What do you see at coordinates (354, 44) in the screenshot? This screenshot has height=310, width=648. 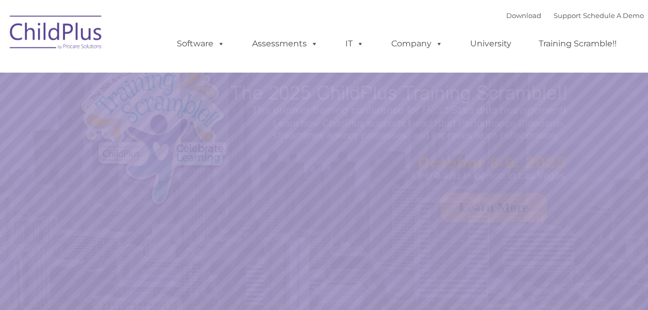 I see `a: IT` at bounding box center [354, 44].